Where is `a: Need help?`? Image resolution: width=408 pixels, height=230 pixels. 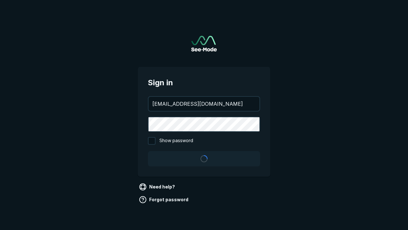
a: Need help? is located at coordinates (158, 187).